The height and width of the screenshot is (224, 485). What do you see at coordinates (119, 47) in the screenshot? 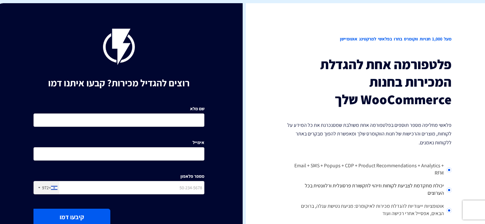
I see `img: flashy-black.png` at bounding box center [119, 47].